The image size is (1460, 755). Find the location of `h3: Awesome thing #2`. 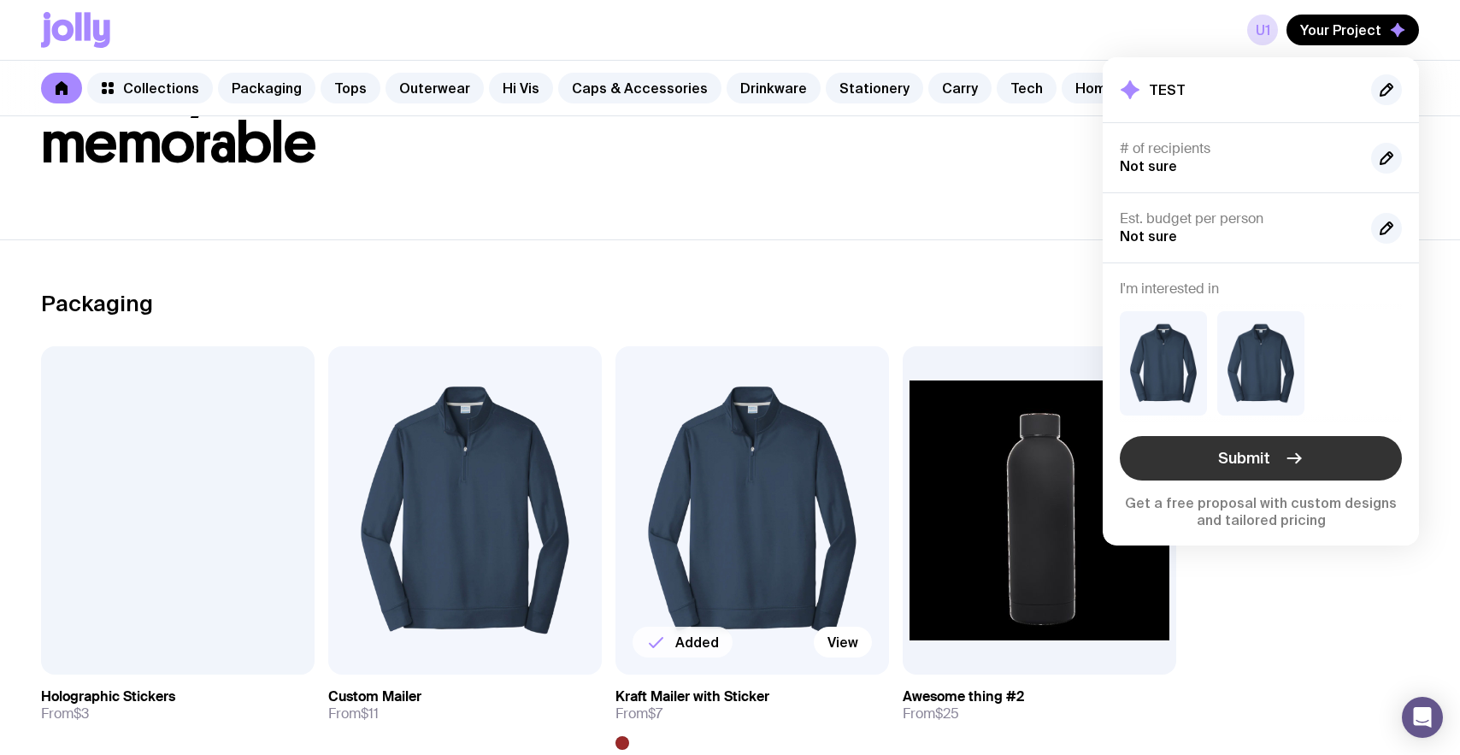

h3: Awesome thing #2 is located at coordinates (963, 696).